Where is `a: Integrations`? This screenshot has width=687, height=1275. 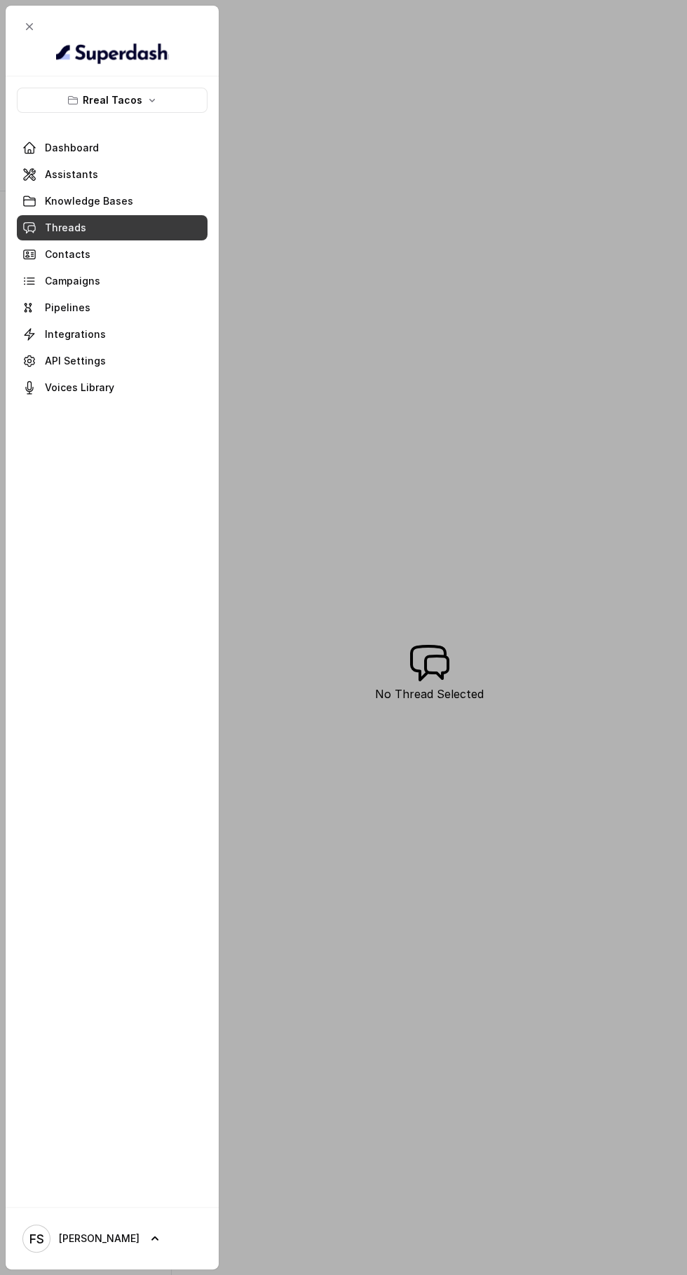
a: Integrations is located at coordinates (112, 334).